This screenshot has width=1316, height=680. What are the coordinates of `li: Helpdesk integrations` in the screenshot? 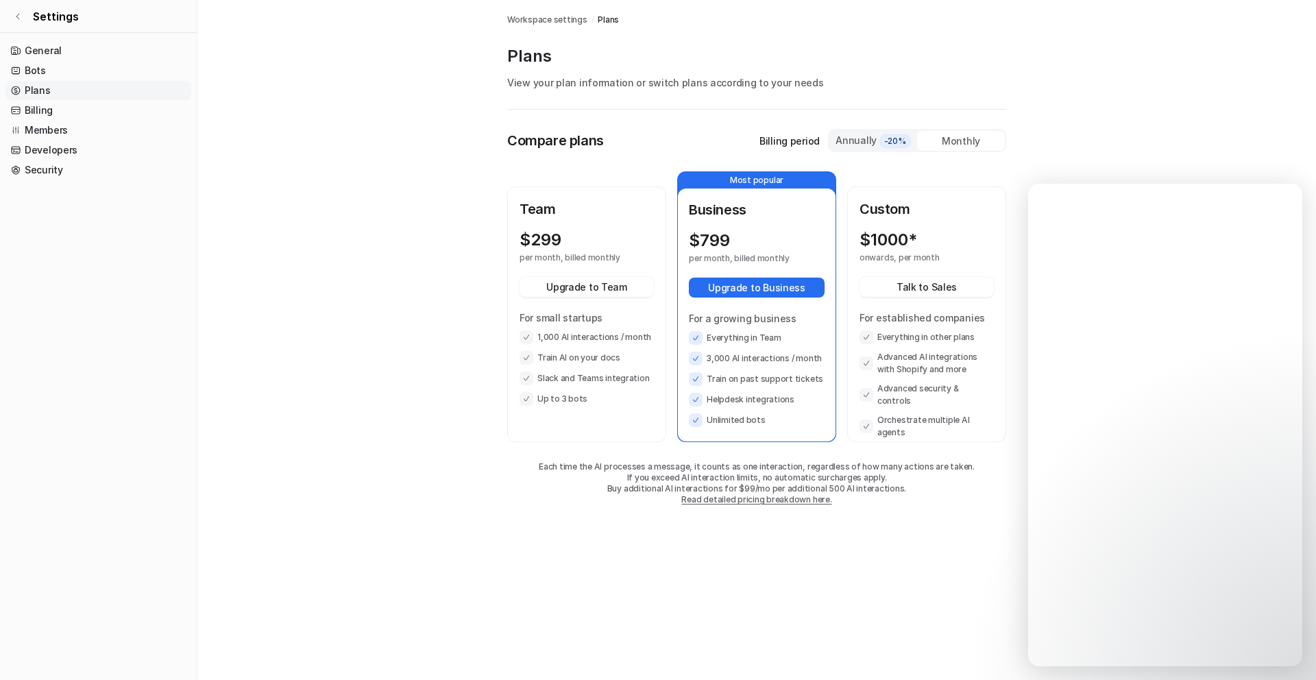 It's located at (757, 400).